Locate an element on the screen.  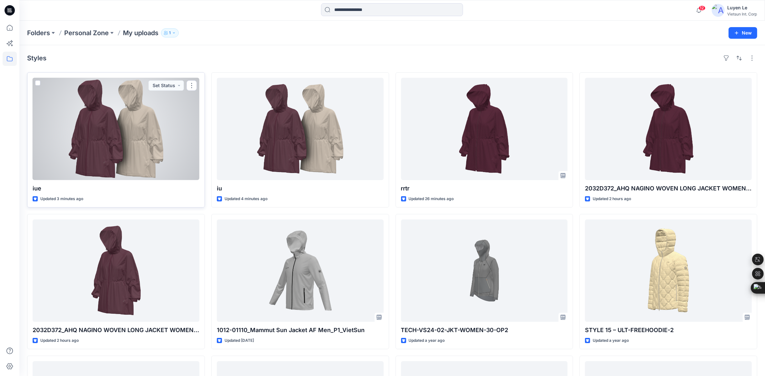
a: TECH-VS24-02-JKT-WOMEN-30-OP2 is located at coordinates (484, 270).